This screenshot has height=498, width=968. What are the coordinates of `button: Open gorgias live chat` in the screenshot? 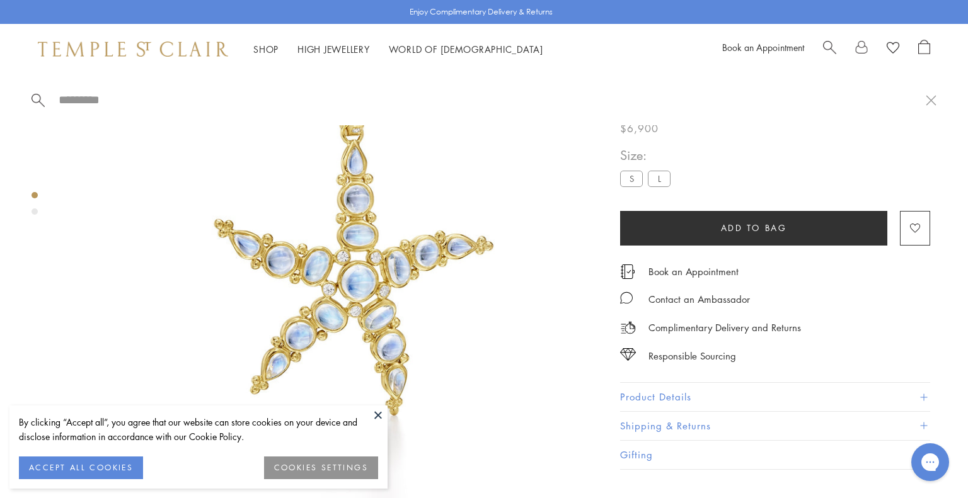 It's located at (25, 23).